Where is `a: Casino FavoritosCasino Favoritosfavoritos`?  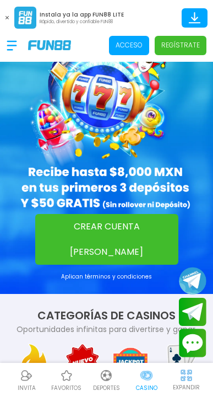 a: Casino FavoritosCasino Favoritosfavoritos is located at coordinates (67, 379).